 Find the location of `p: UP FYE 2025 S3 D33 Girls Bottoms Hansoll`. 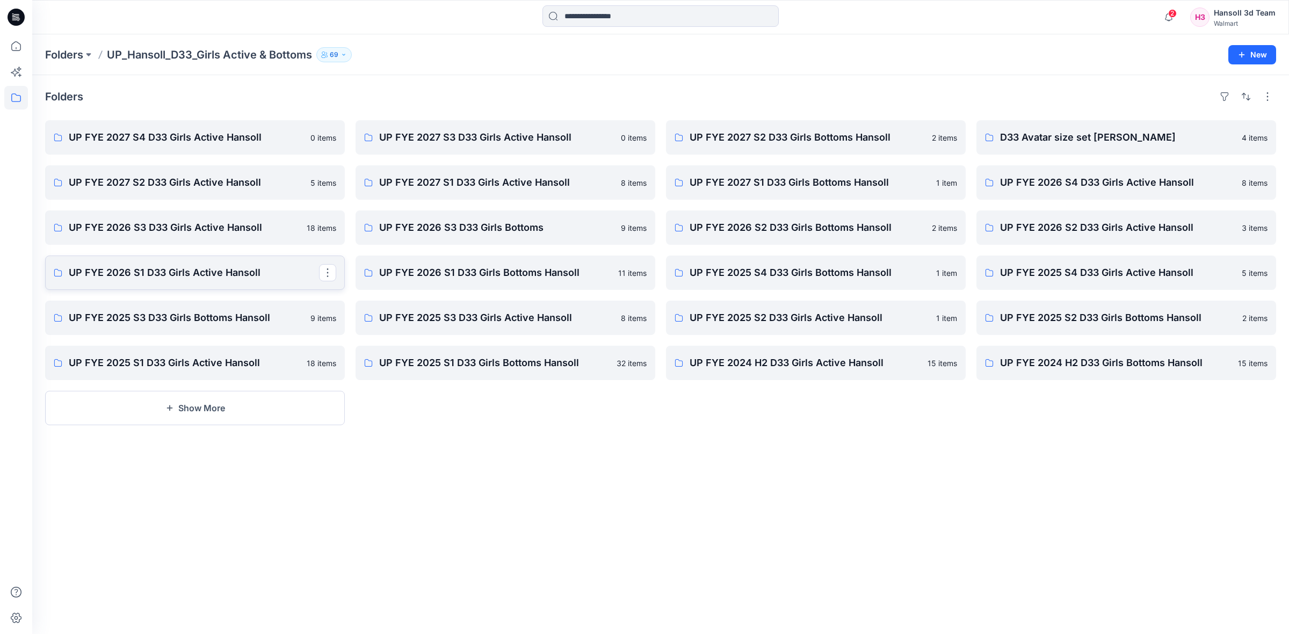

p: UP FYE 2025 S3 D33 Girls Bottoms Hansoll is located at coordinates (186, 318).